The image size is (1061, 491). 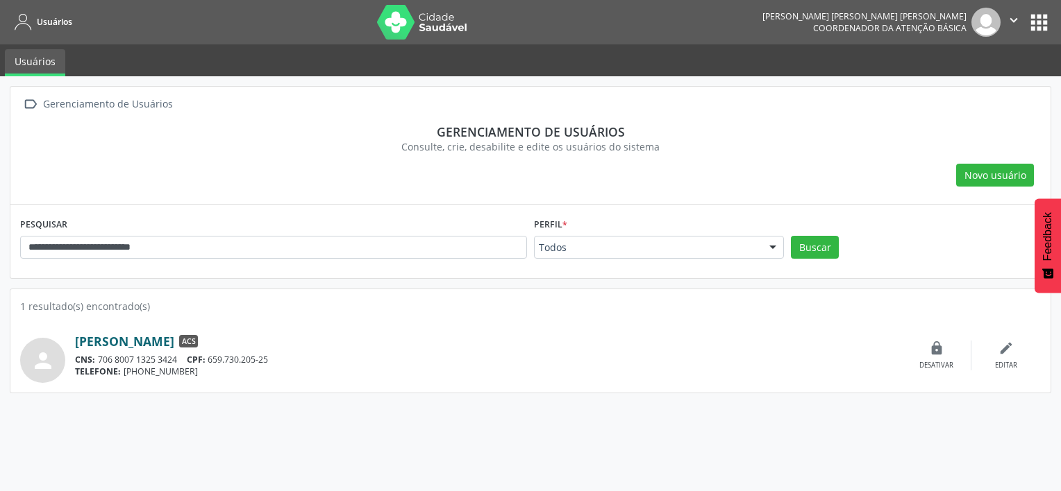 I want to click on span: Coordenador da Atenção Básica, so click(x=889, y=28).